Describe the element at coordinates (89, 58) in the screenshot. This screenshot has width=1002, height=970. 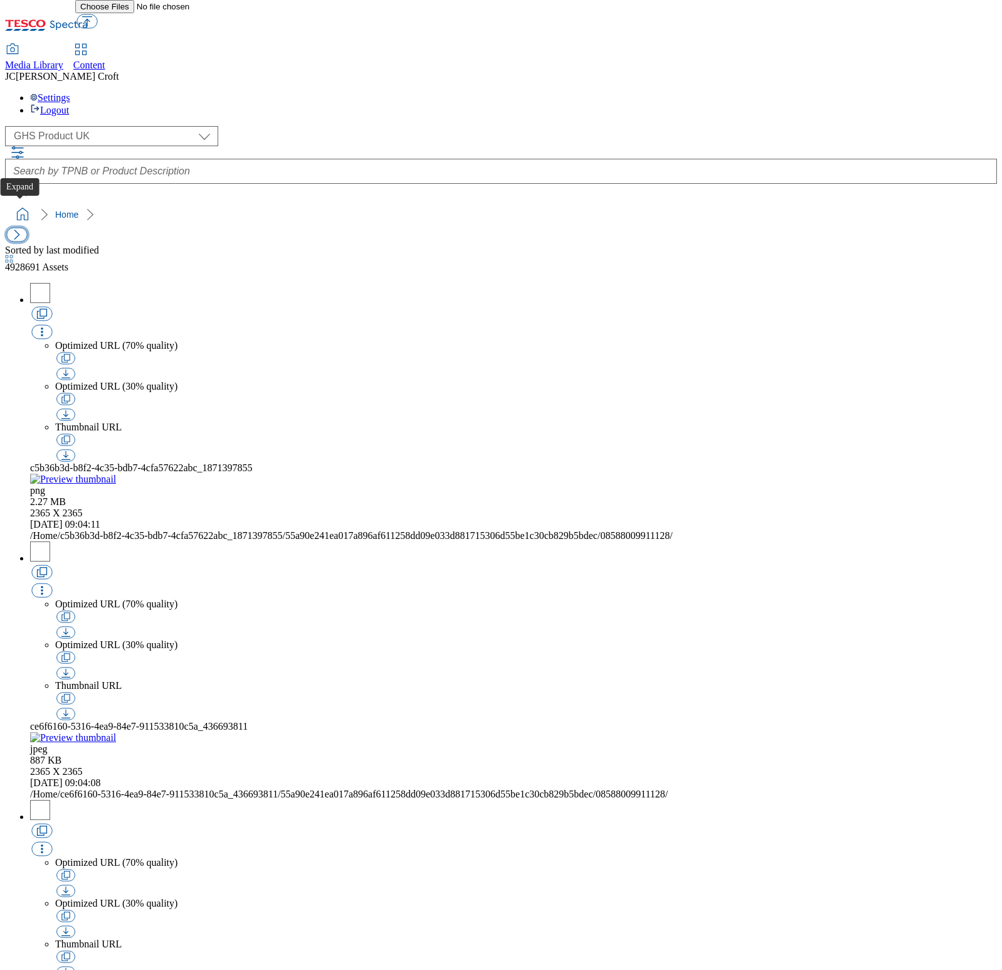
I see `a: Content` at that location.